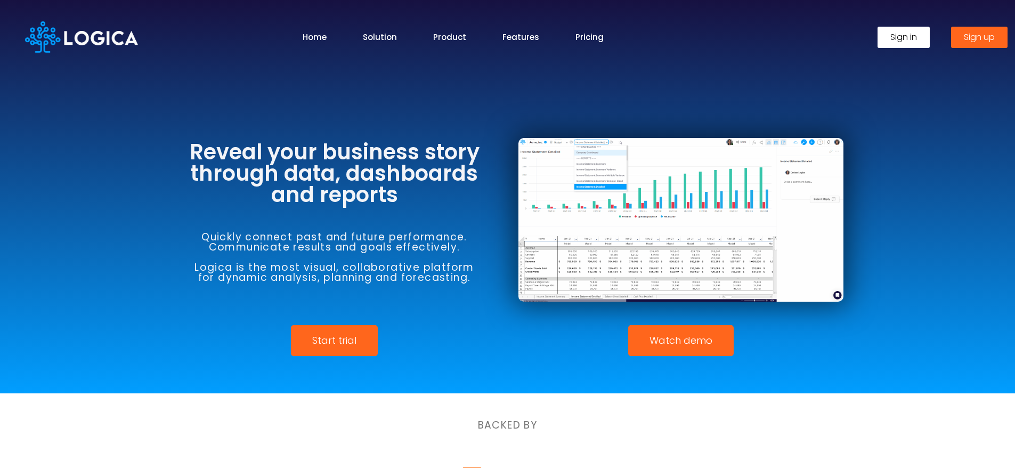  I want to click on img: Logica, so click(81, 37).